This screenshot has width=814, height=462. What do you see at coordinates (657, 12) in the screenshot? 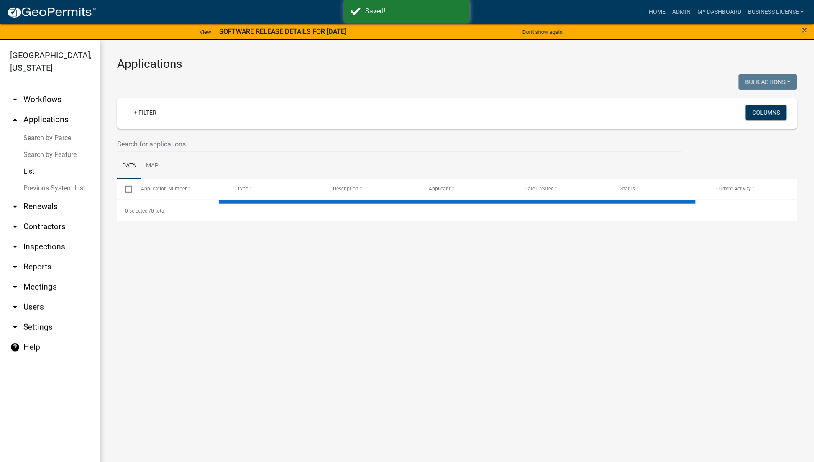
I see `a: Home` at bounding box center [657, 12].